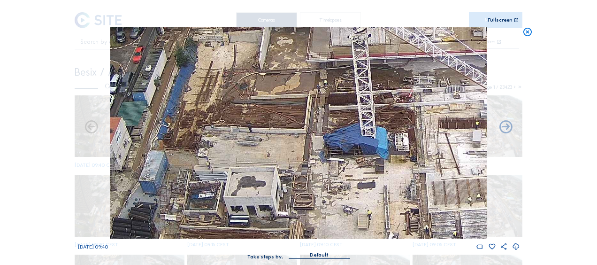 The image size is (597, 265). Describe the element at coordinates (500, 20) in the screenshot. I see `div: Fullscreen` at that location.